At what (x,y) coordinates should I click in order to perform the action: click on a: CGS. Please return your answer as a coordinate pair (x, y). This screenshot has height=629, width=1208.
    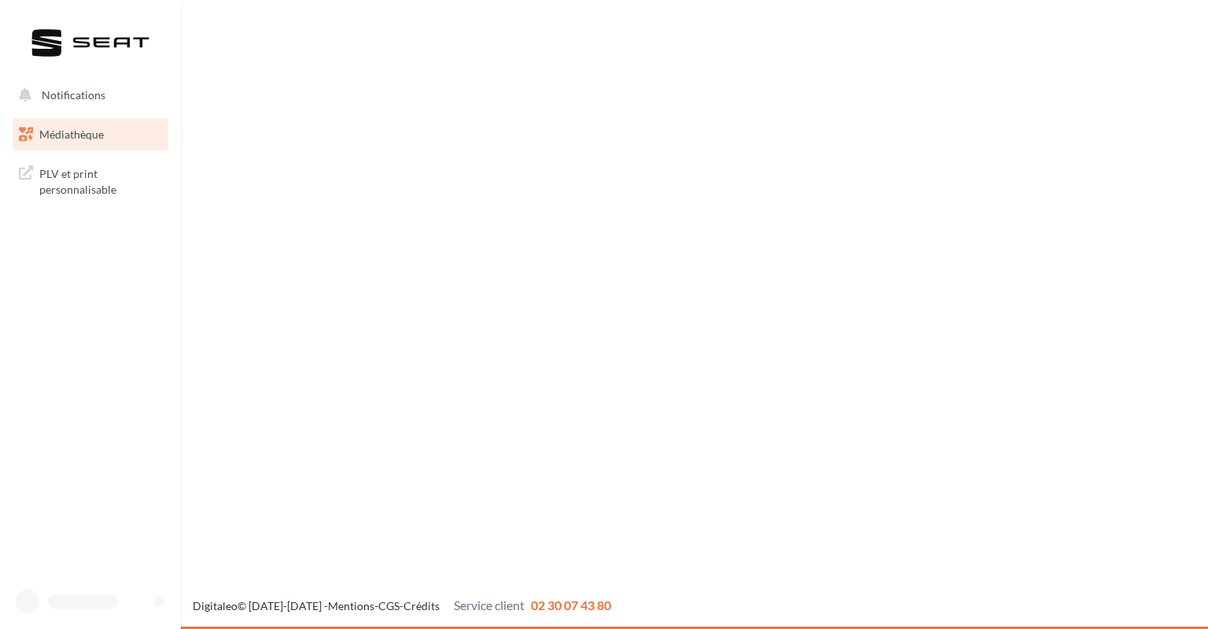
    Looking at the image, I should click on (389, 605).